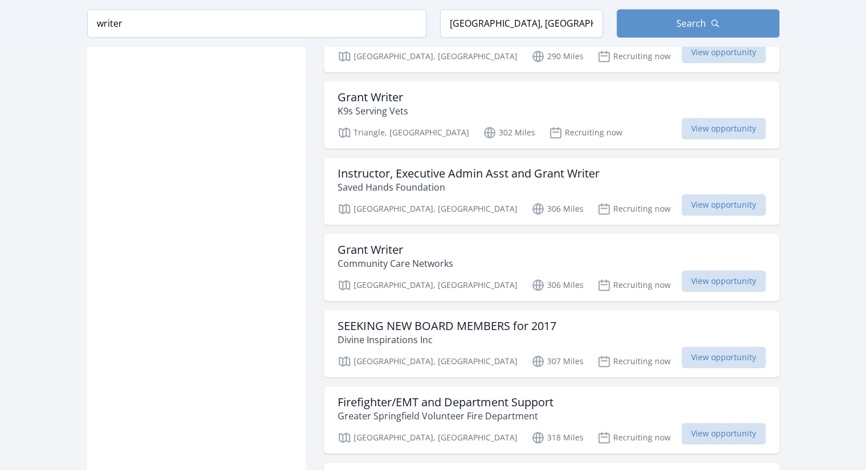 Image resolution: width=866 pixels, height=470 pixels. What do you see at coordinates (447, 326) in the screenshot?
I see `h3: SEEKING NEW BOARD MEMBERS for 2017` at bounding box center [447, 326].